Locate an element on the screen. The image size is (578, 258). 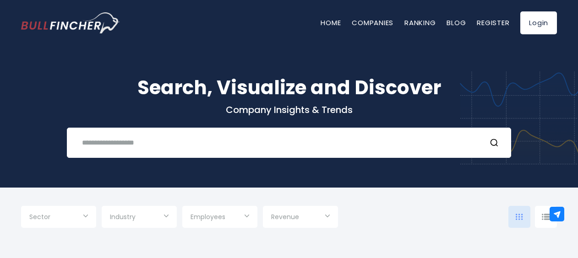
span: Employees is located at coordinates (208, 217).